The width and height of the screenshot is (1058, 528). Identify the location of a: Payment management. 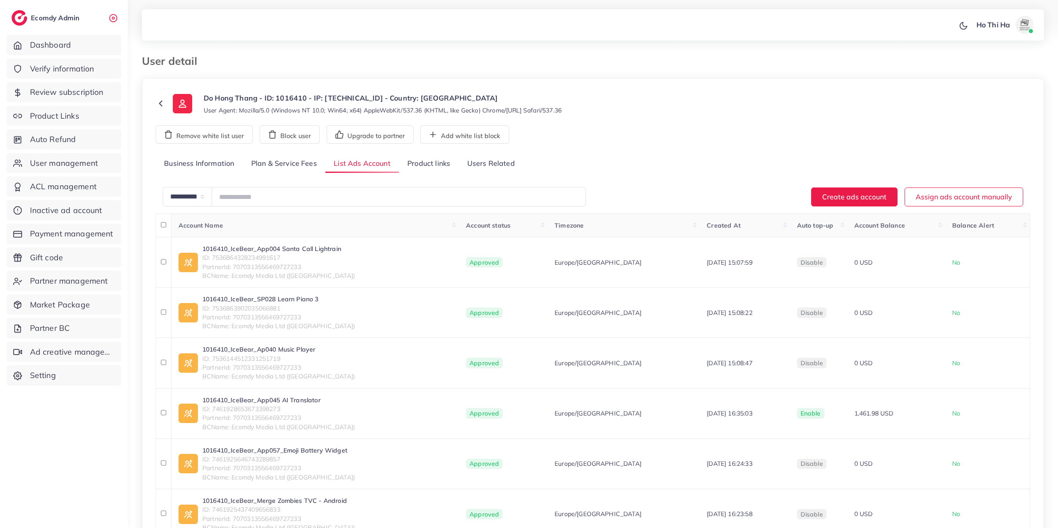
(64, 234).